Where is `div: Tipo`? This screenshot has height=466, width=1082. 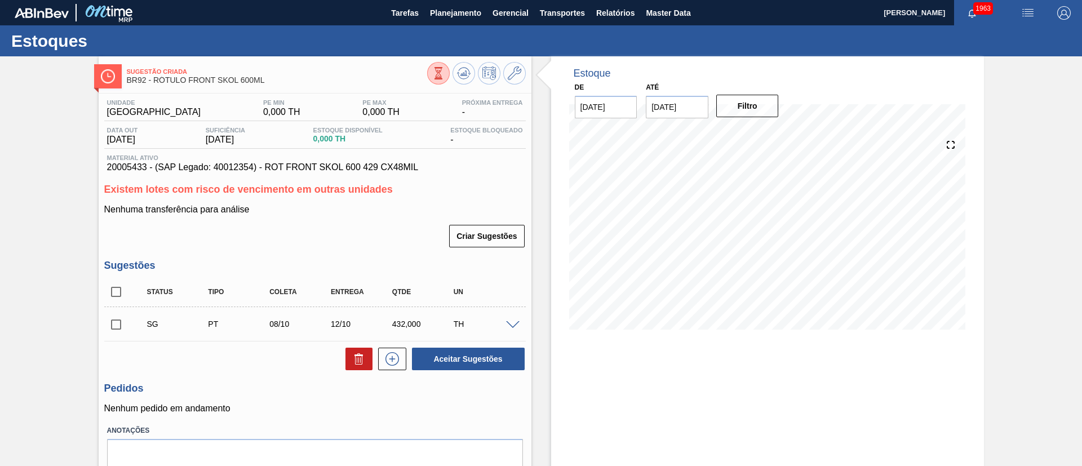
div: Tipo is located at coordinates (239, 292).